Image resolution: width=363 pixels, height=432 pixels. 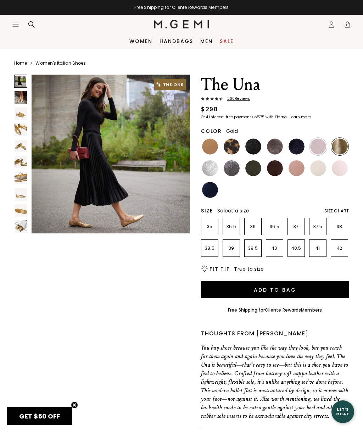 I want to click on p: 36.5, so click(x=275, y=226).